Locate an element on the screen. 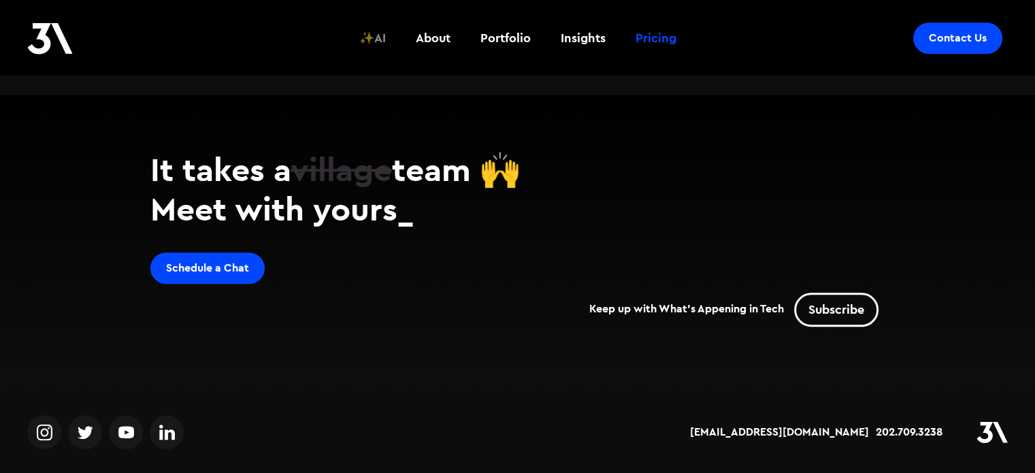 The image size is (1035, 473). div: ✨AI is located at coordinates (372, 38).